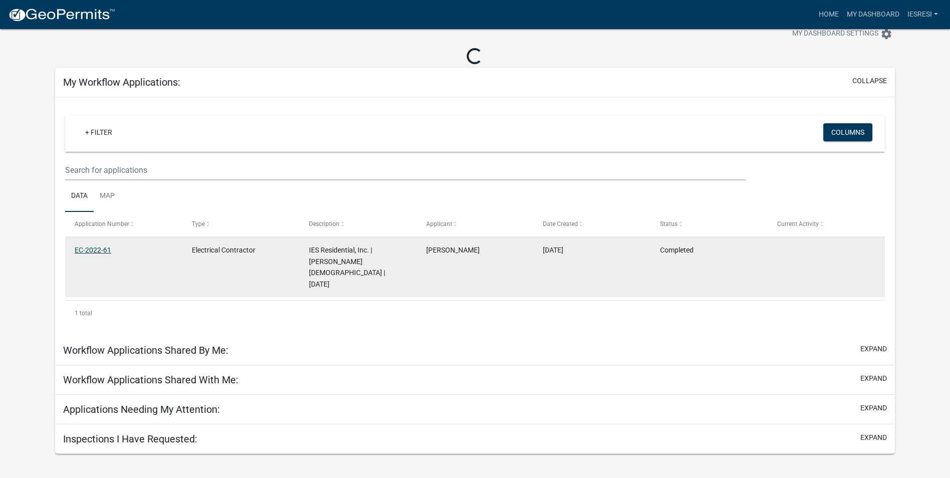 Image resolution: width=950 pixels, height=478 pixels. I want to click on span: Completed, so click(676, 250).